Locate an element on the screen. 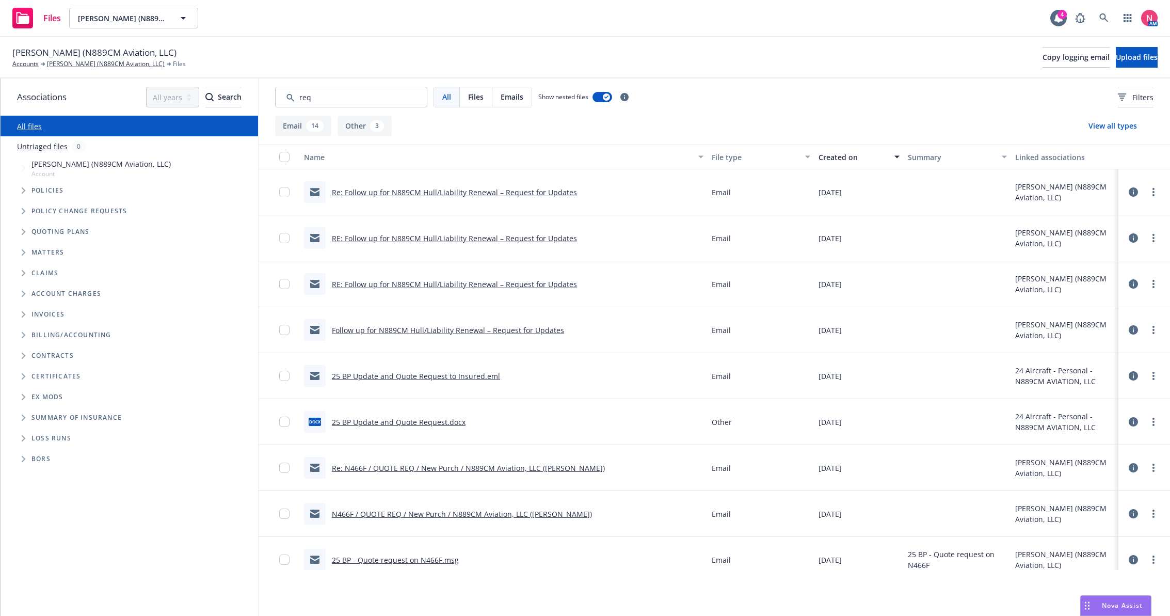 The height and width of the screenshot is (616, 1170). a: Switch app is located at coordinates (1128, 18).